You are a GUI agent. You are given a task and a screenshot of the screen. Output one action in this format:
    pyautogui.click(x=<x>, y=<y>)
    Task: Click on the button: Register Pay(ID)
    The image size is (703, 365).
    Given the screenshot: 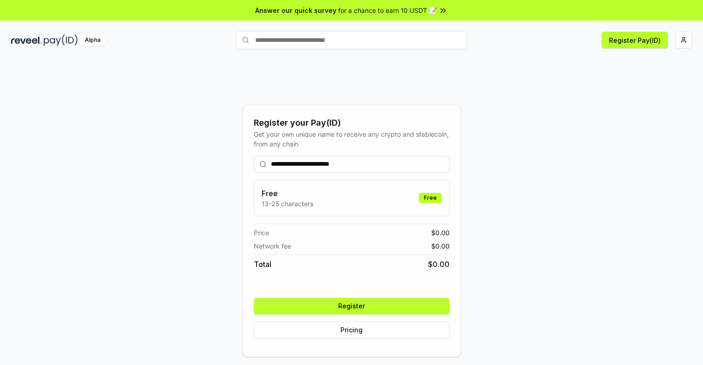 What is the action you would take?
    pyautogui.click(x=635, y=40)
    